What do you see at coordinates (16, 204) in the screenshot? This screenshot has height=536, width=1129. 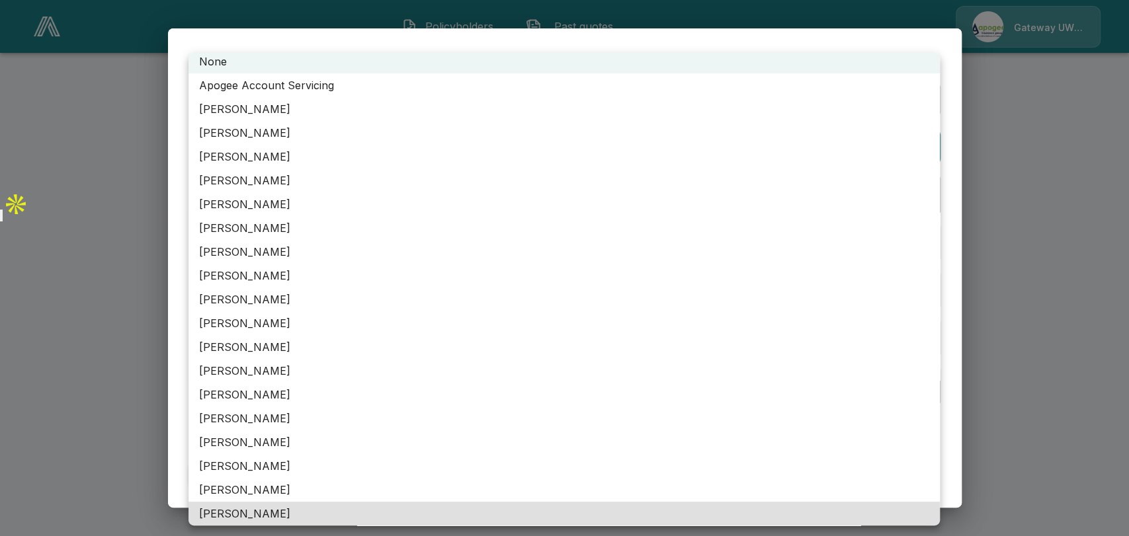 I see `img: Apollo` at bounding box center [16, 204].